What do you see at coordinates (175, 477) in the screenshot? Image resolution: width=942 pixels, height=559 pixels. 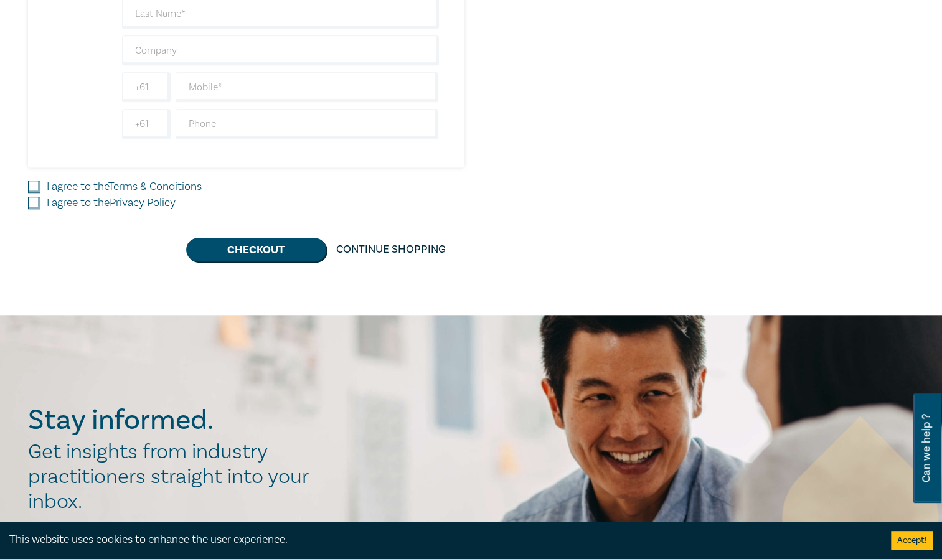 I see `h2: Get insights from industry practitioners straight into your inbox.` at bounding box center [175, 477].